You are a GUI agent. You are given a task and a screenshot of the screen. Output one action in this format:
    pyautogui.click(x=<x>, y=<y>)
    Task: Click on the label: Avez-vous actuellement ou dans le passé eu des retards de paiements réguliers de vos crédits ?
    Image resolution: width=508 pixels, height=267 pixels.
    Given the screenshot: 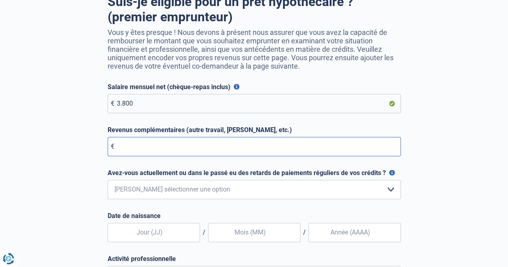 What is the action you would take?
    pyautogui.click(x=254, y=173)
    